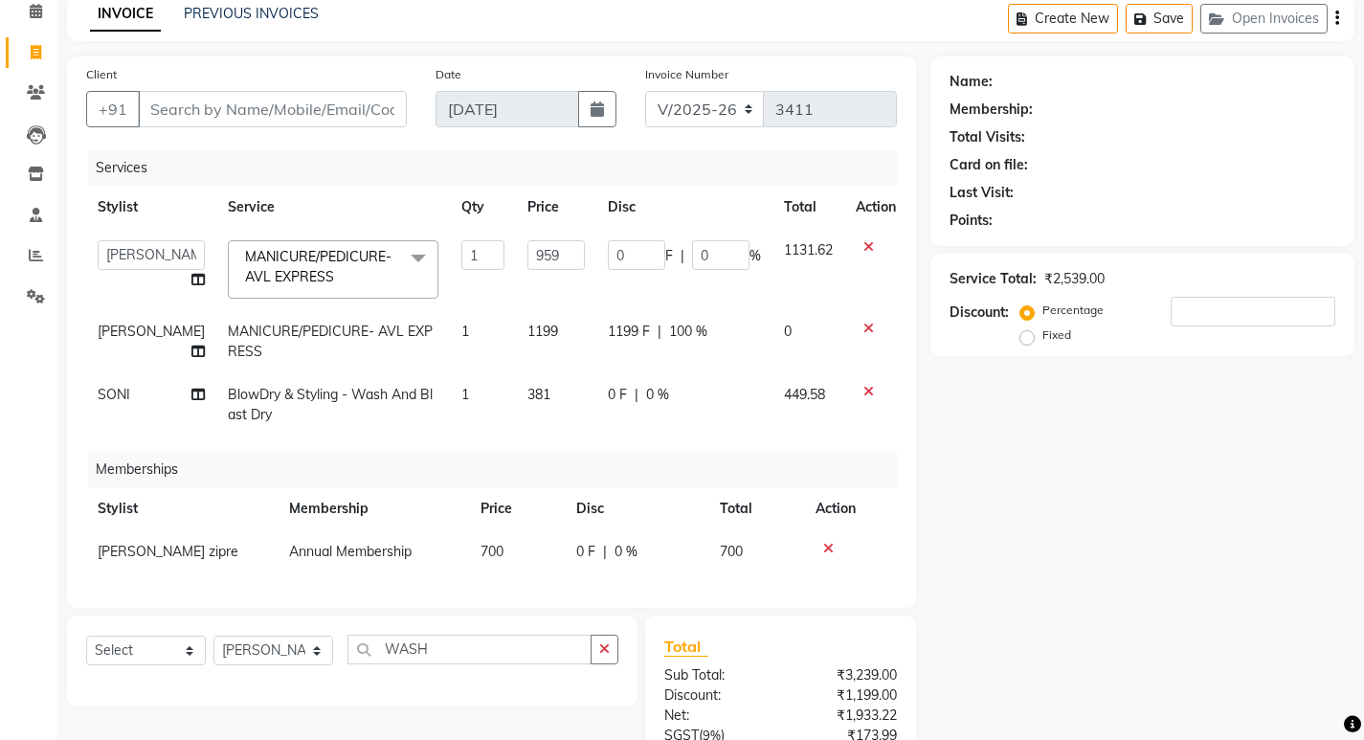 The image size is (1364, 740). Describe the element at coordinates (251, 13) in the screenshot. I see `a: PREVIOUS INVOICES` at that location.